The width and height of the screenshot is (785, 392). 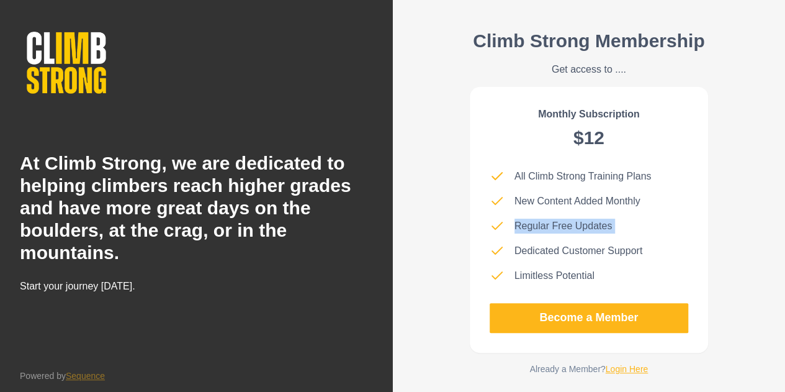 What do you see at coordinates (66, 63) in the screenshot?
I see `img: Climb Strong Logo` at bounding box center [66, 63].